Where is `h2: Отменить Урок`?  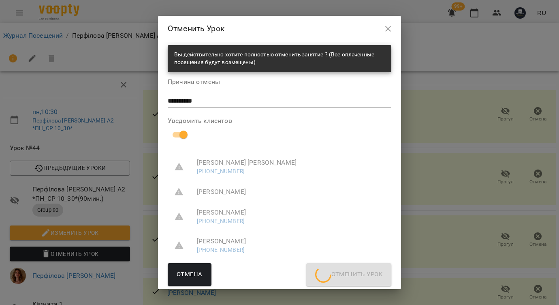 h2: Отменить Урок is located at coordinates (280, 28).